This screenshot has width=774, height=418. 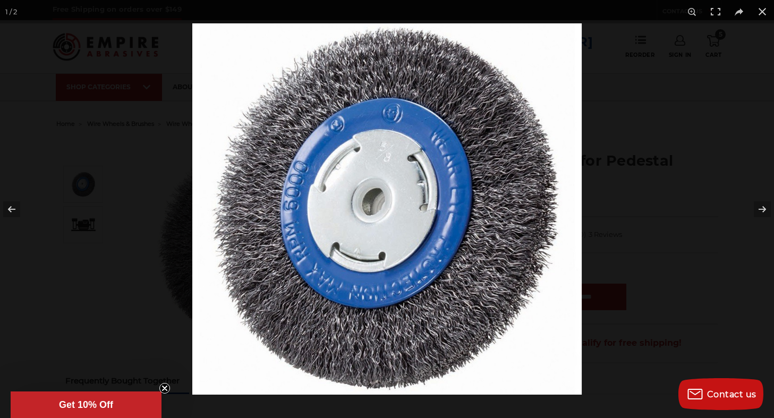 I want to click on button: Contact us, so click(x=721, y=394).